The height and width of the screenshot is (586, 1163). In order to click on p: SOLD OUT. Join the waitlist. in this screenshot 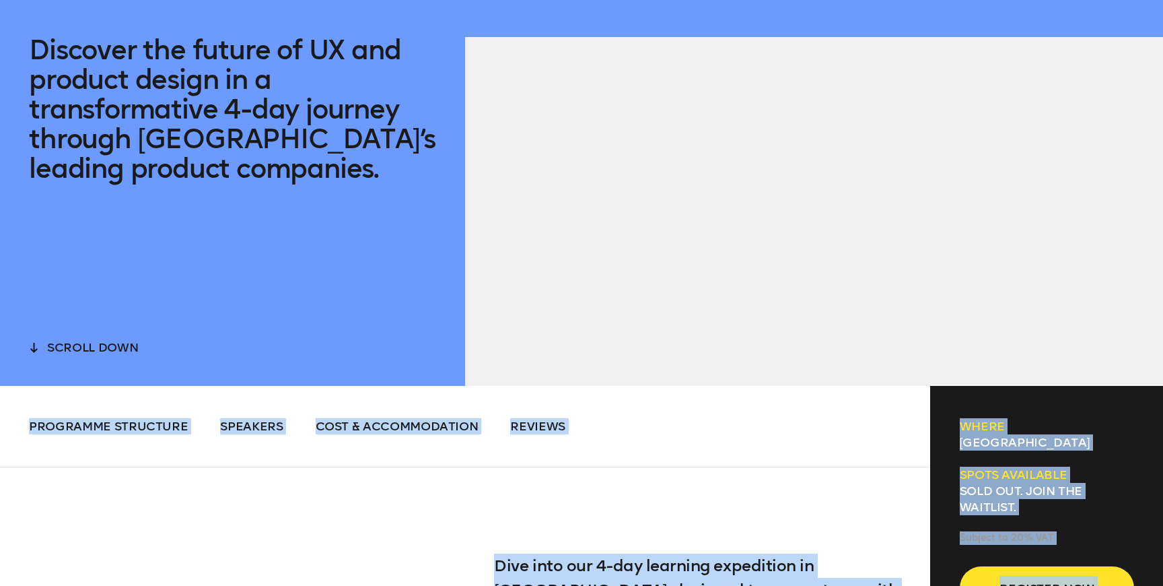, I will do `click(1047, 499)`.